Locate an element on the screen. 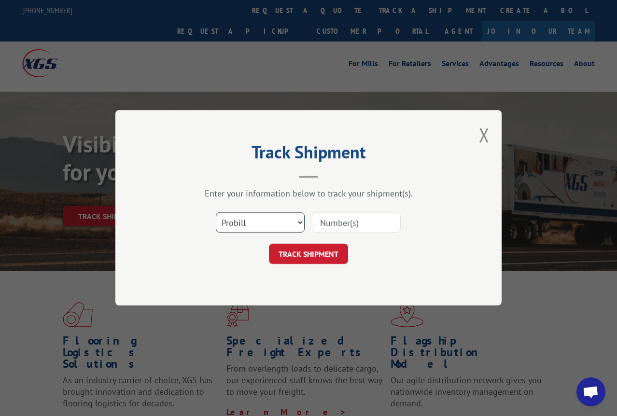 Image resolution: width=617 pixels, height=416 pixels. button: TRACK SHIPMENT is located at coordinates (309, 255).